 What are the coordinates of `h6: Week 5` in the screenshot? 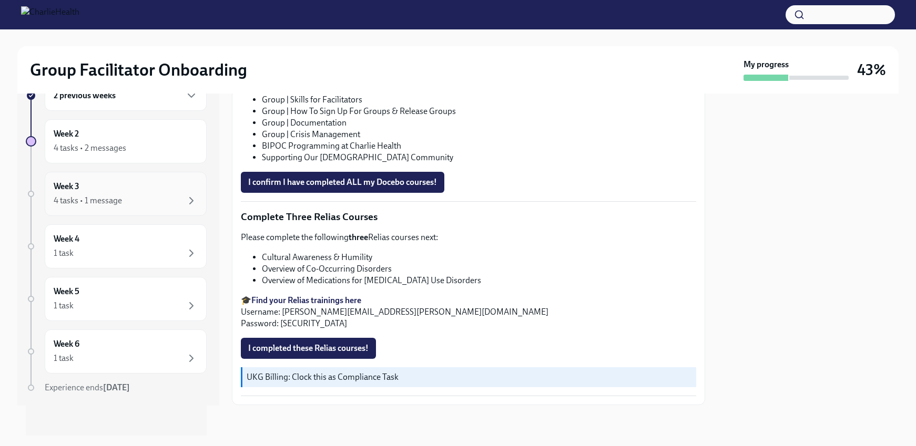 It's located at (66, 292).